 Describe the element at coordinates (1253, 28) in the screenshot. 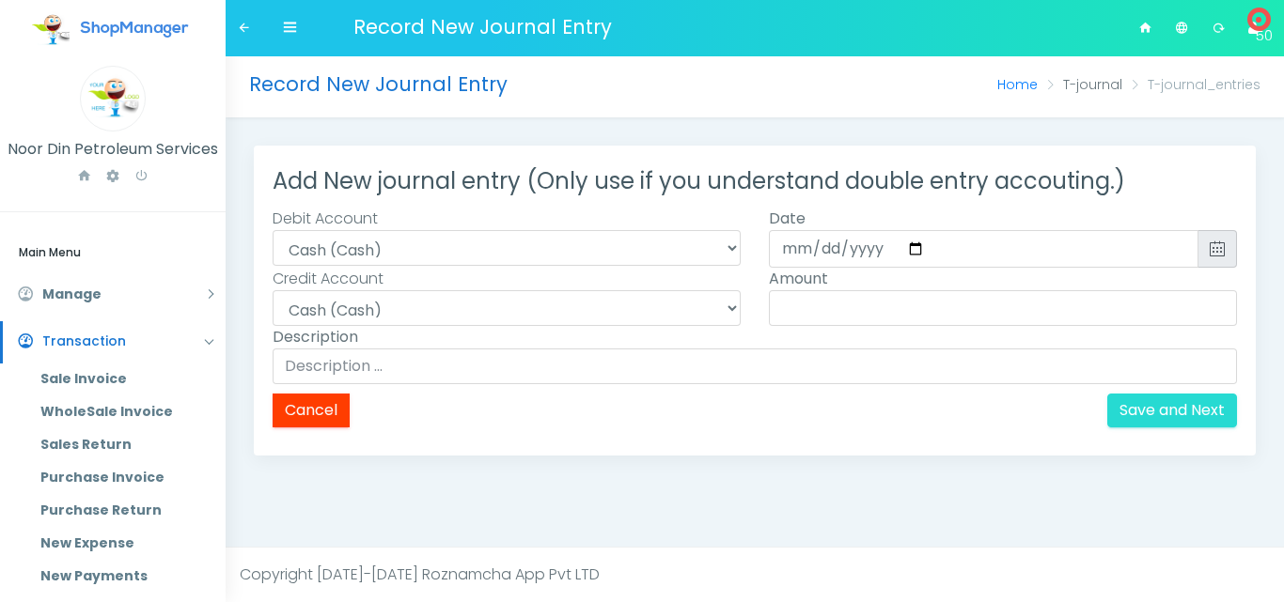

I see `a: 50` at that location.